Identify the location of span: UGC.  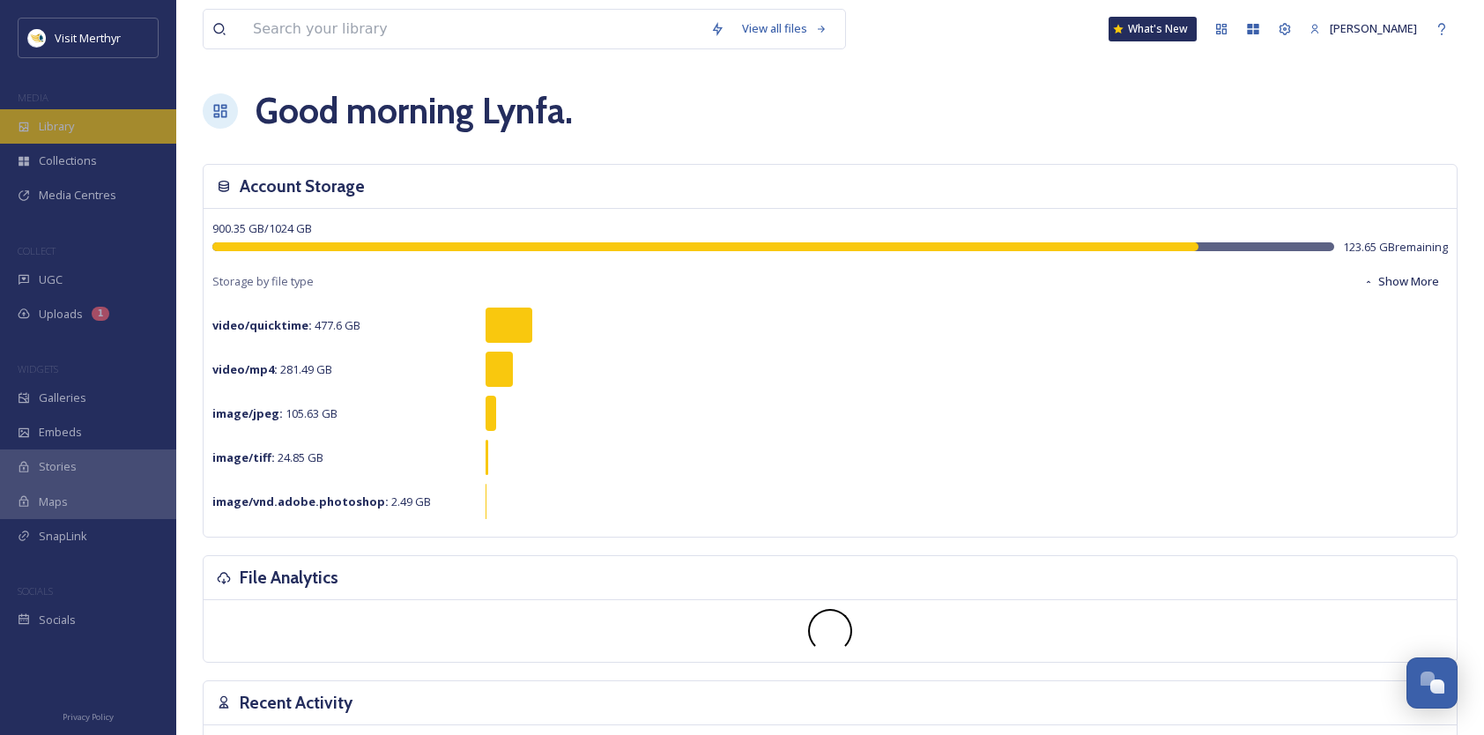
(50, 279).